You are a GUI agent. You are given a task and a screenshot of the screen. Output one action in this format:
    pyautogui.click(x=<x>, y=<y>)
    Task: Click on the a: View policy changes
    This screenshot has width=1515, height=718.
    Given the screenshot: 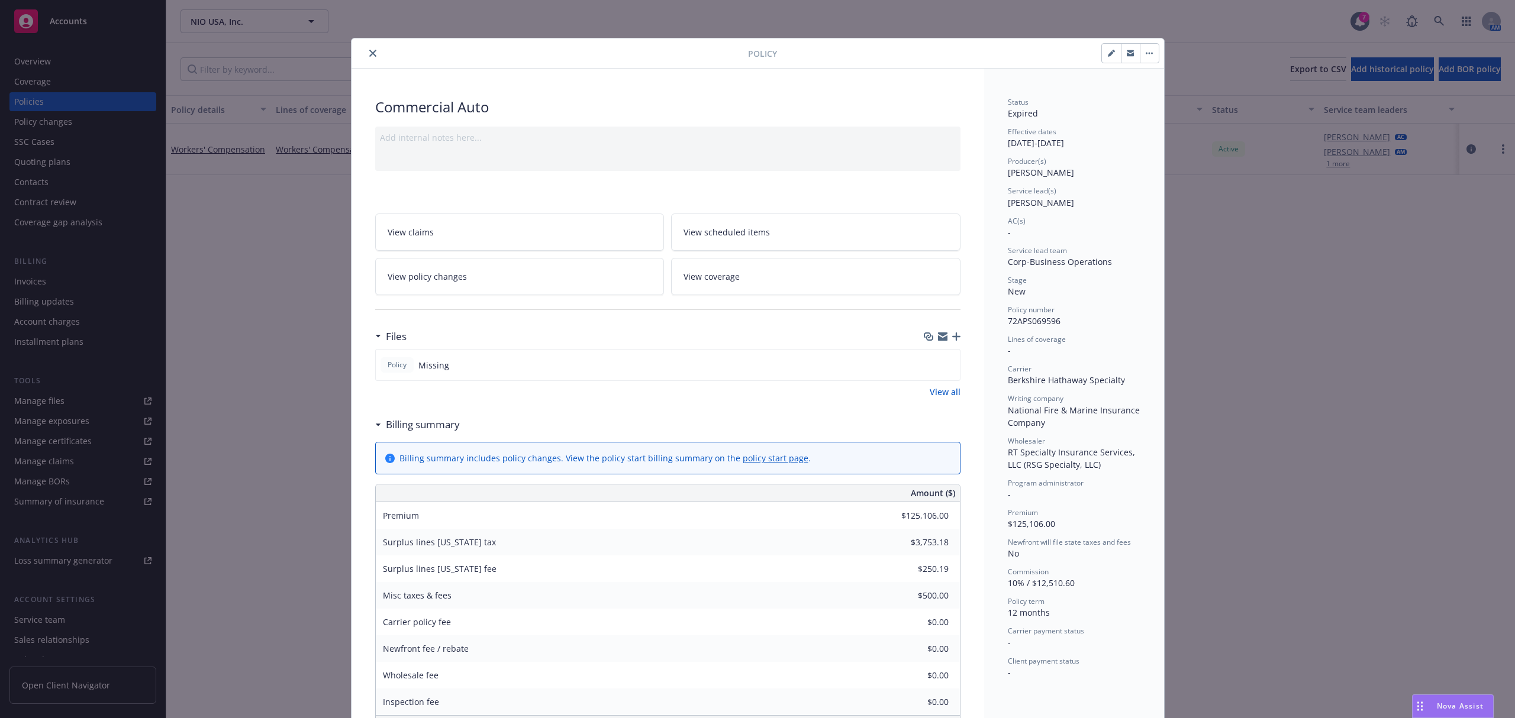 What is the action you would take?
    pyautogui.click(x=520, y=276)
    